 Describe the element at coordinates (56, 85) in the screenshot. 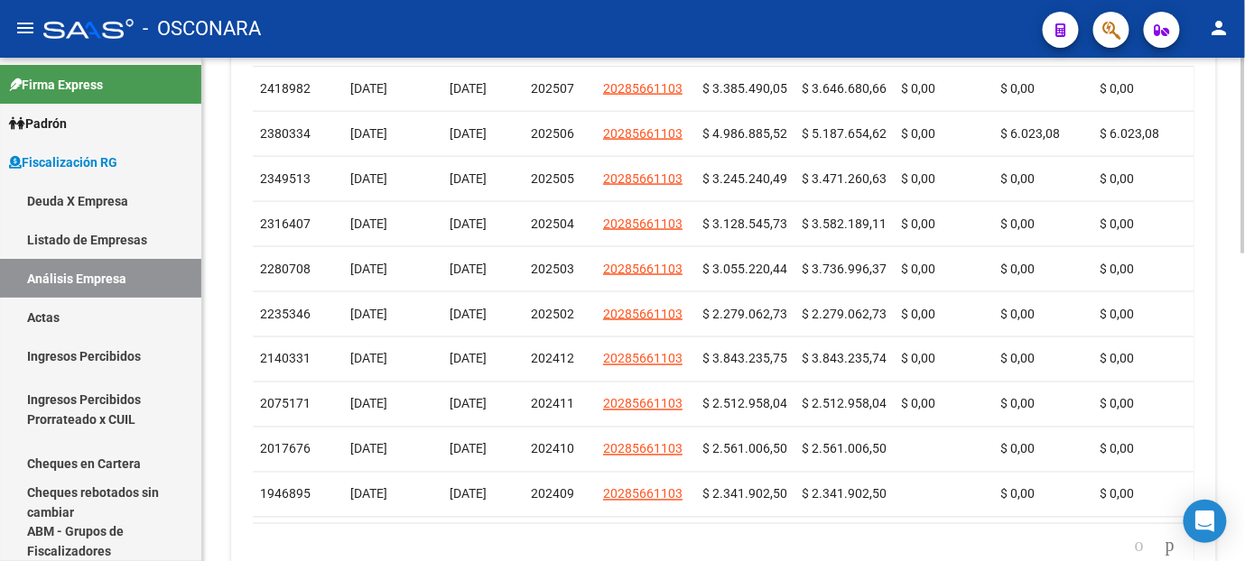

I see `span: Firma Express` at that location.